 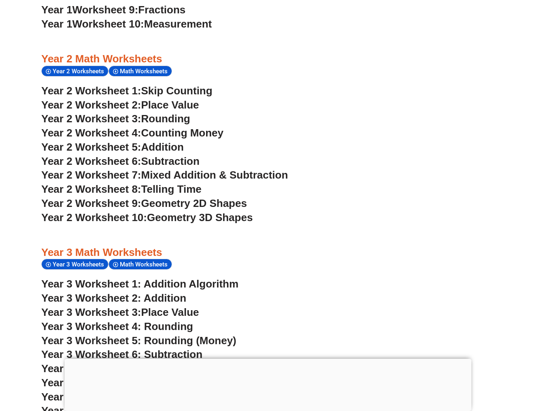 I want to click on span: Mixed Addition & Subtraction, so click(x=215, y=175).